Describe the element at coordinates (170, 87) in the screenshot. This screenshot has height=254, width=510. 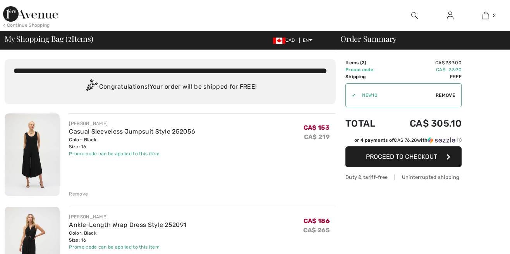
I see `div: Congratulations! Your order will be shipped for FREE!` at that location.